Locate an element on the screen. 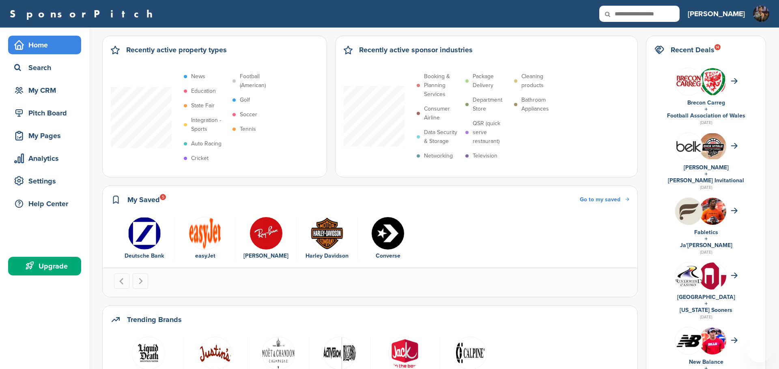  p: Data Security & Storage is located at coordinates (442, 137).